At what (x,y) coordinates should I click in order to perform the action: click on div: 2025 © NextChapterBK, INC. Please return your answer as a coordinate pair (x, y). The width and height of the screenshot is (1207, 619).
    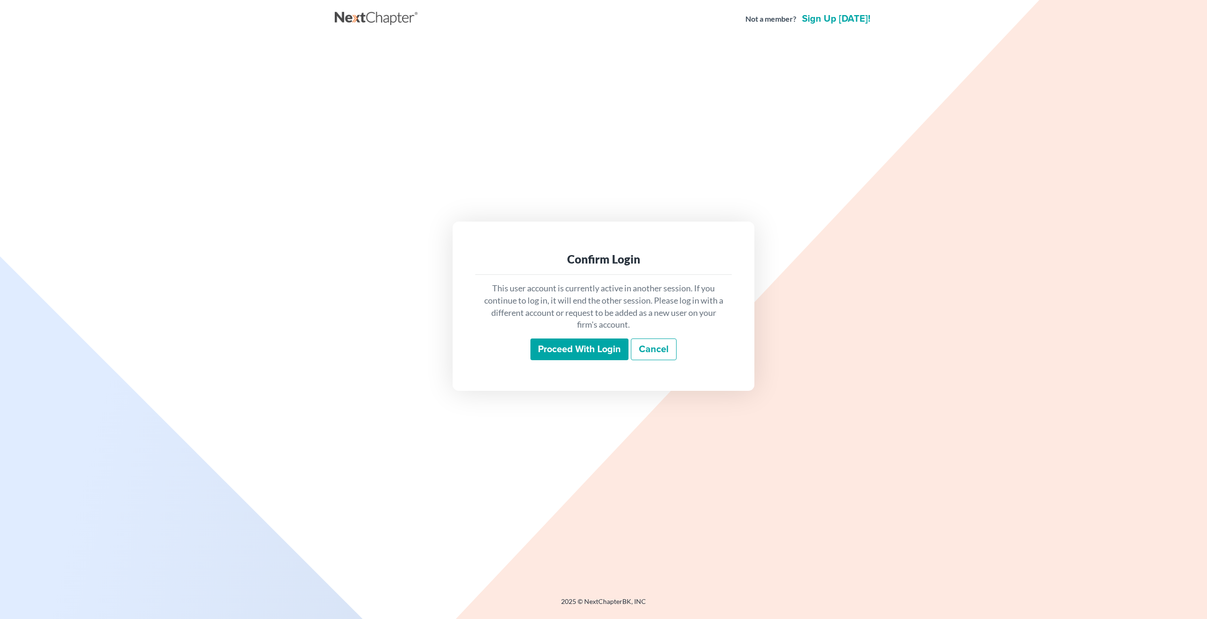
    Looking at the image, I should click on (604, 605).